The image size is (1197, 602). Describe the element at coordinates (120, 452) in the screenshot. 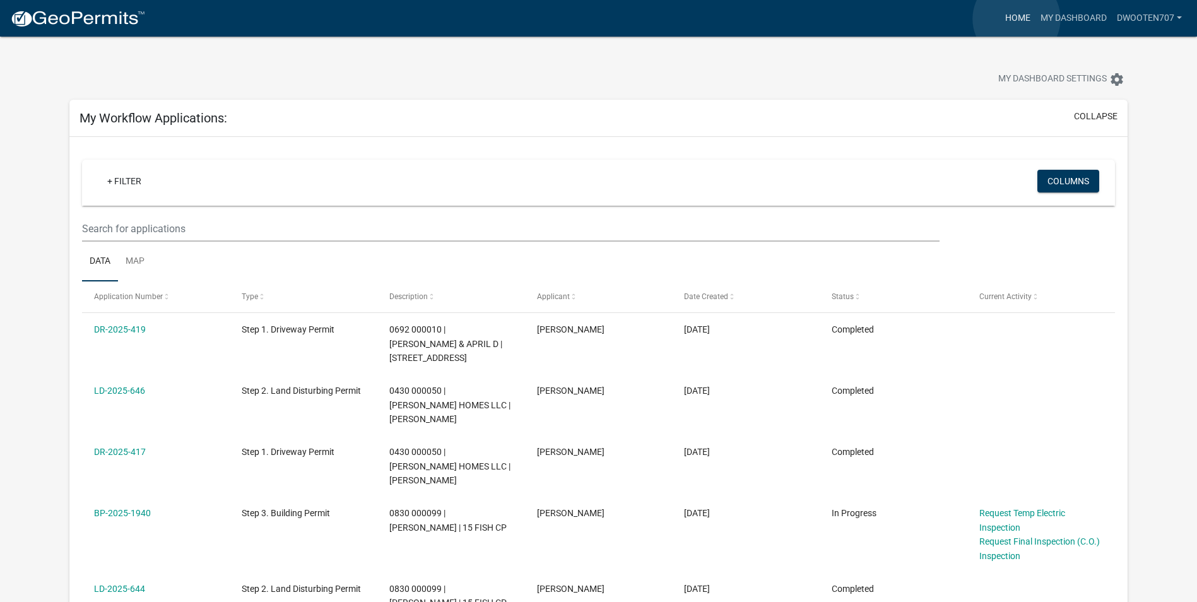

I see `a: DR-2025-417` at that location.